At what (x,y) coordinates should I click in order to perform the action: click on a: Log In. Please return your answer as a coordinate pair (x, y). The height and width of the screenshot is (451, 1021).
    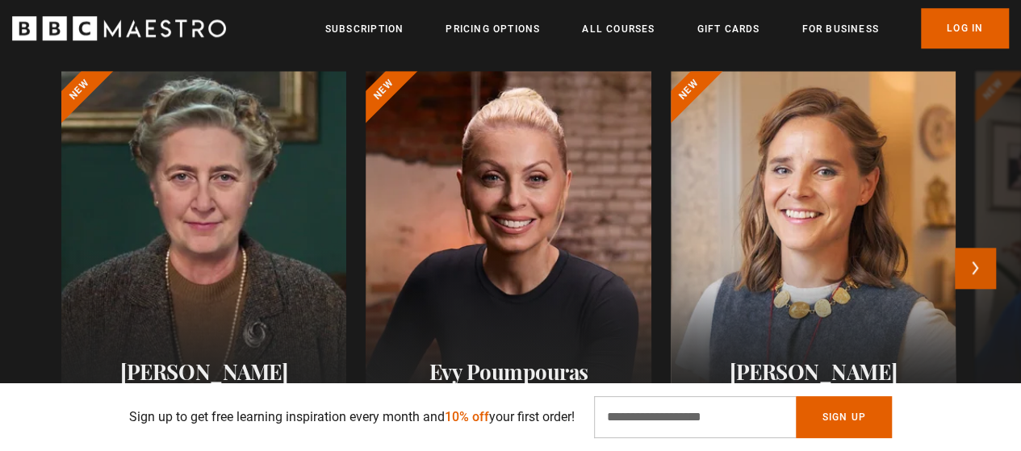
    Looking at the image, I should click on (964, 28).